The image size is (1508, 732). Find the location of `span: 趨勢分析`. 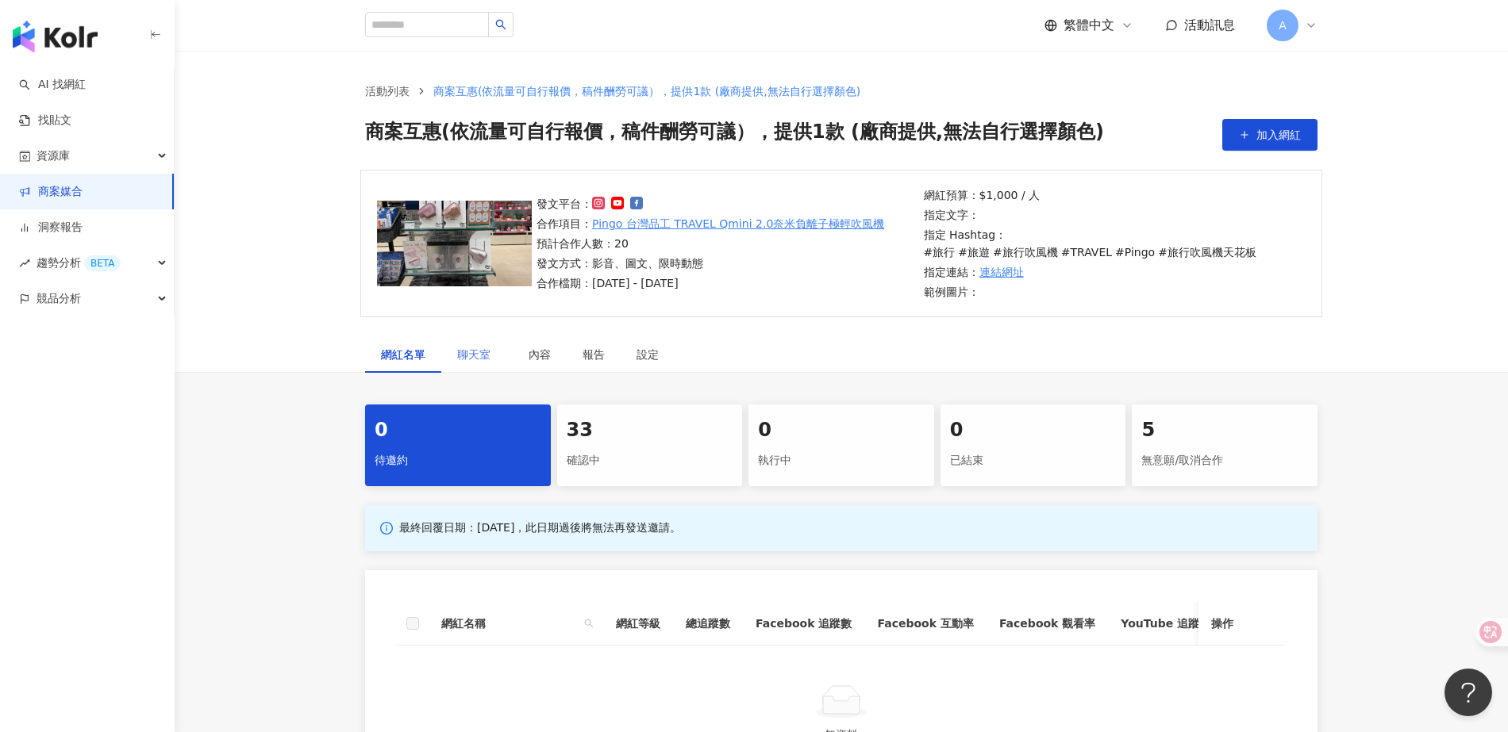

span: 趨勢分析 is located at coordinates (79, 263).